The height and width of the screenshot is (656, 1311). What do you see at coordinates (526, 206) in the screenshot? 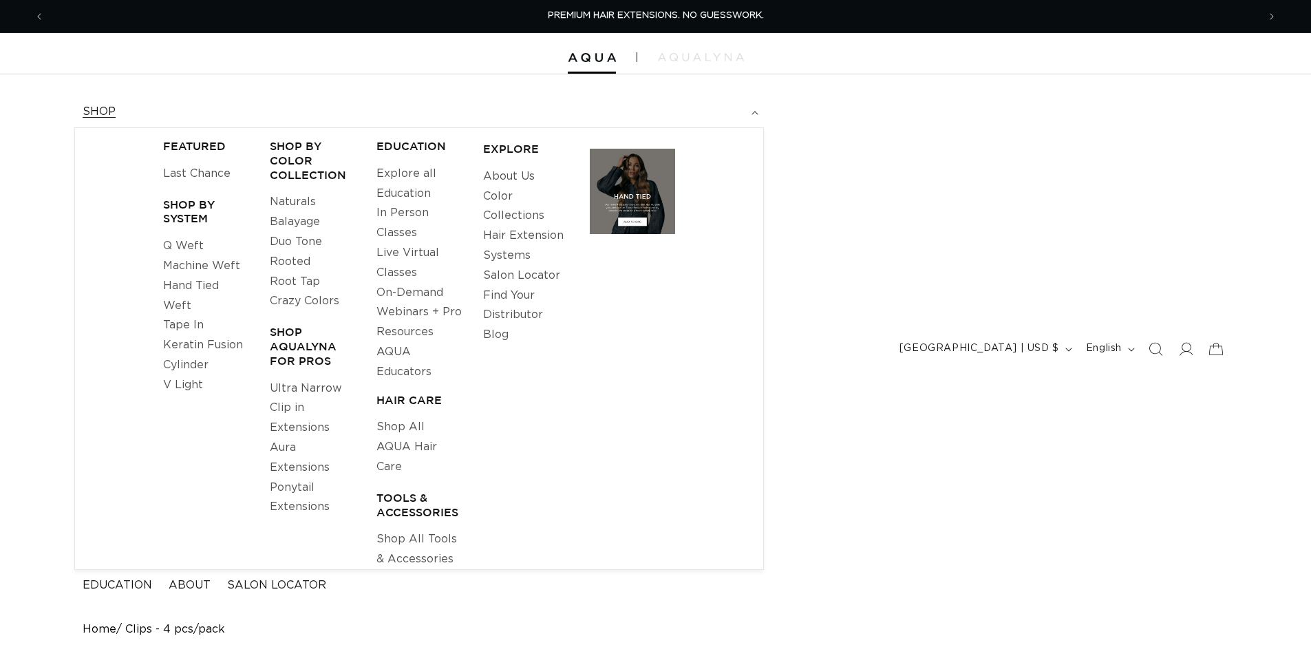
I see `a: Color Collections` at bounding box center [526, 206].